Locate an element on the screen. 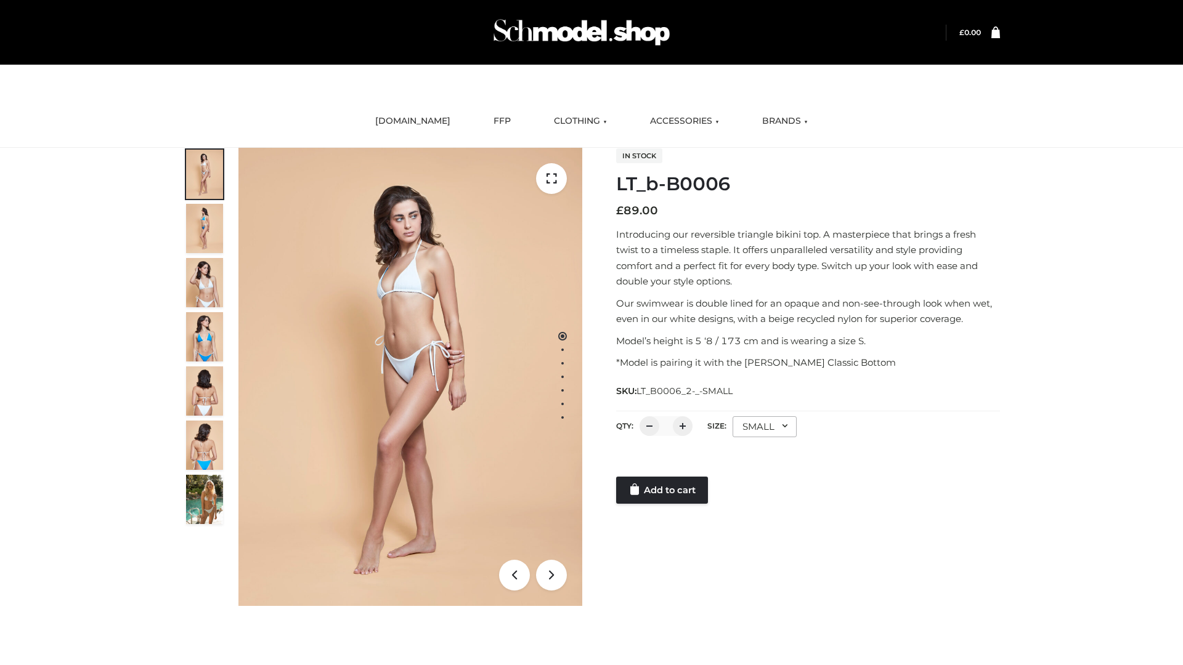 The width and height of the screenshot is (1183, 665). img: ArielClassicBikiniTop_CloudNine_AzureSky_OW114ECO_7-scaled.jpg is located at coordinates (205, 391).